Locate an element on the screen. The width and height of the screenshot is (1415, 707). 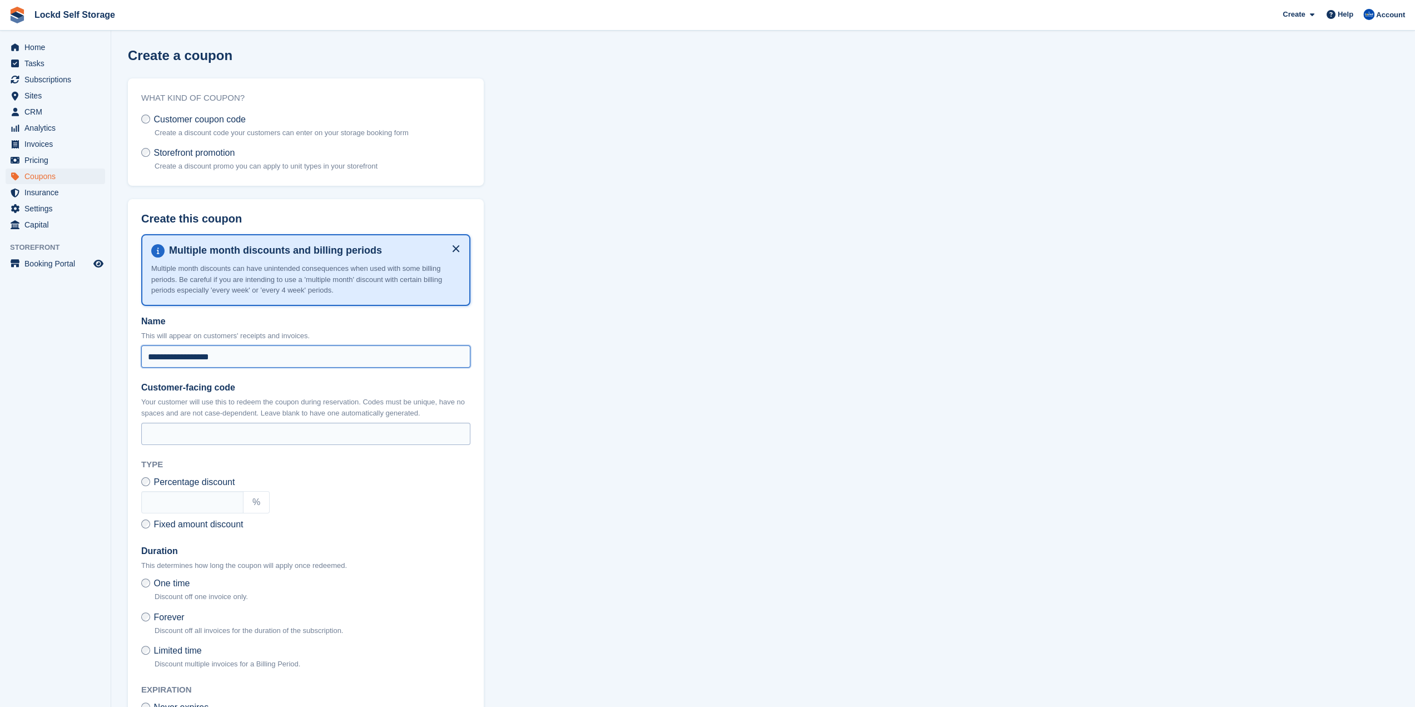
span: Account is located at coordinates (1390, 15).